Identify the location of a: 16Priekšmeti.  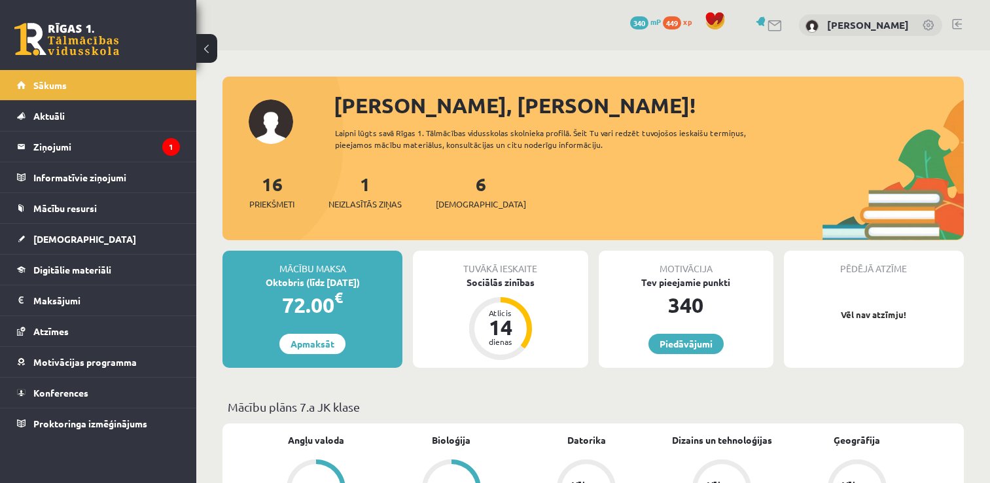
(271, 191).